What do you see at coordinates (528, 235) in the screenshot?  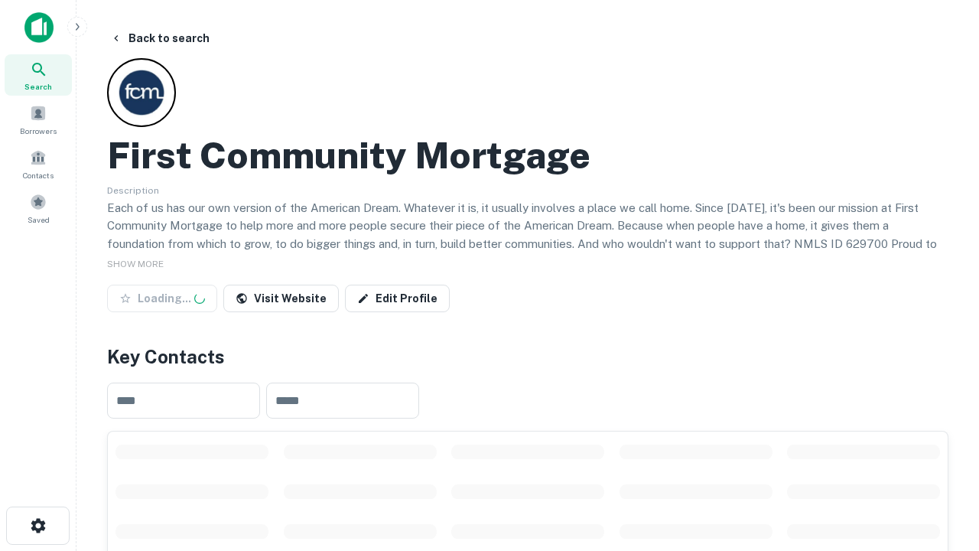 I see `p: Each of us has our own version of the American Dream. Whatever it is, it usually involves a place...` at bounding box center [528, 235].